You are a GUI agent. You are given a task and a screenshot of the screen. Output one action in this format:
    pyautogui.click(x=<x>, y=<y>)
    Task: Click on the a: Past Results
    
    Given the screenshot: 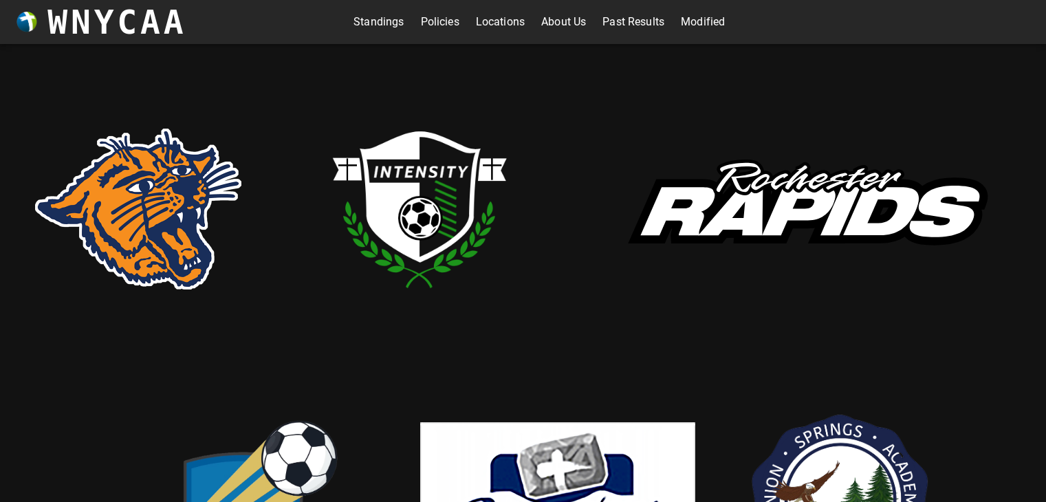 What is the action you would take?
    pyautogui.click(x=633, y=22)
    